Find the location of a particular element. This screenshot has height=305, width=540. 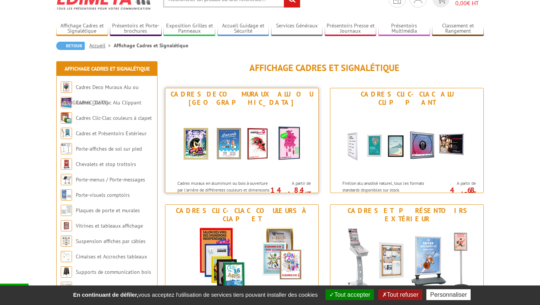

img: Cadres Clic-Clac Alu Clippant is located at coordinates (407, 142).